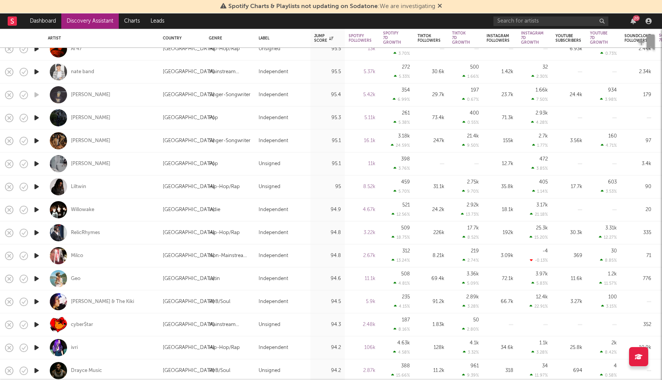  Describe the element at coordinates (638, 348) in the screenshot. I see `div: 10.9k` at that location.